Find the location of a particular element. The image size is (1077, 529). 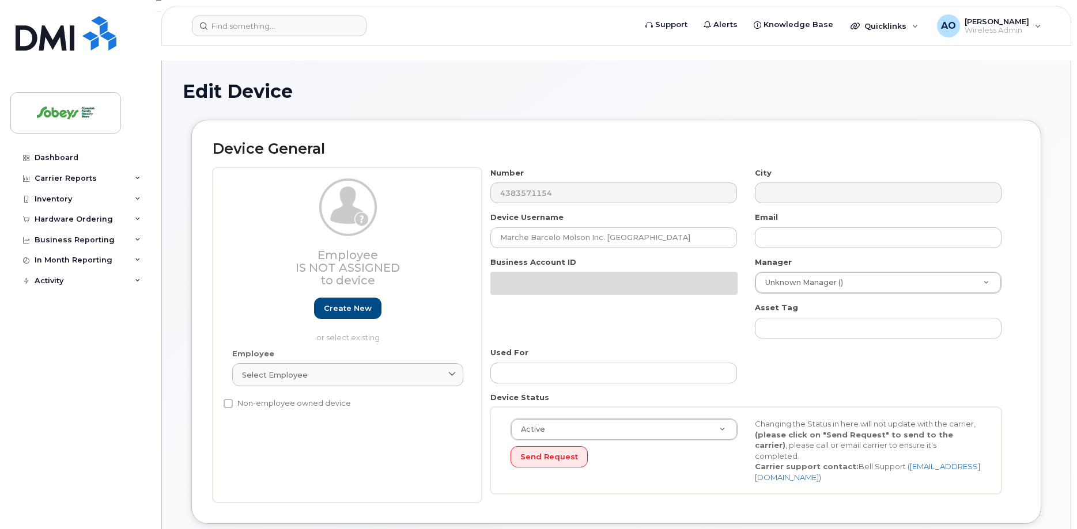

label: Used For is located at coordinates (509, 353).